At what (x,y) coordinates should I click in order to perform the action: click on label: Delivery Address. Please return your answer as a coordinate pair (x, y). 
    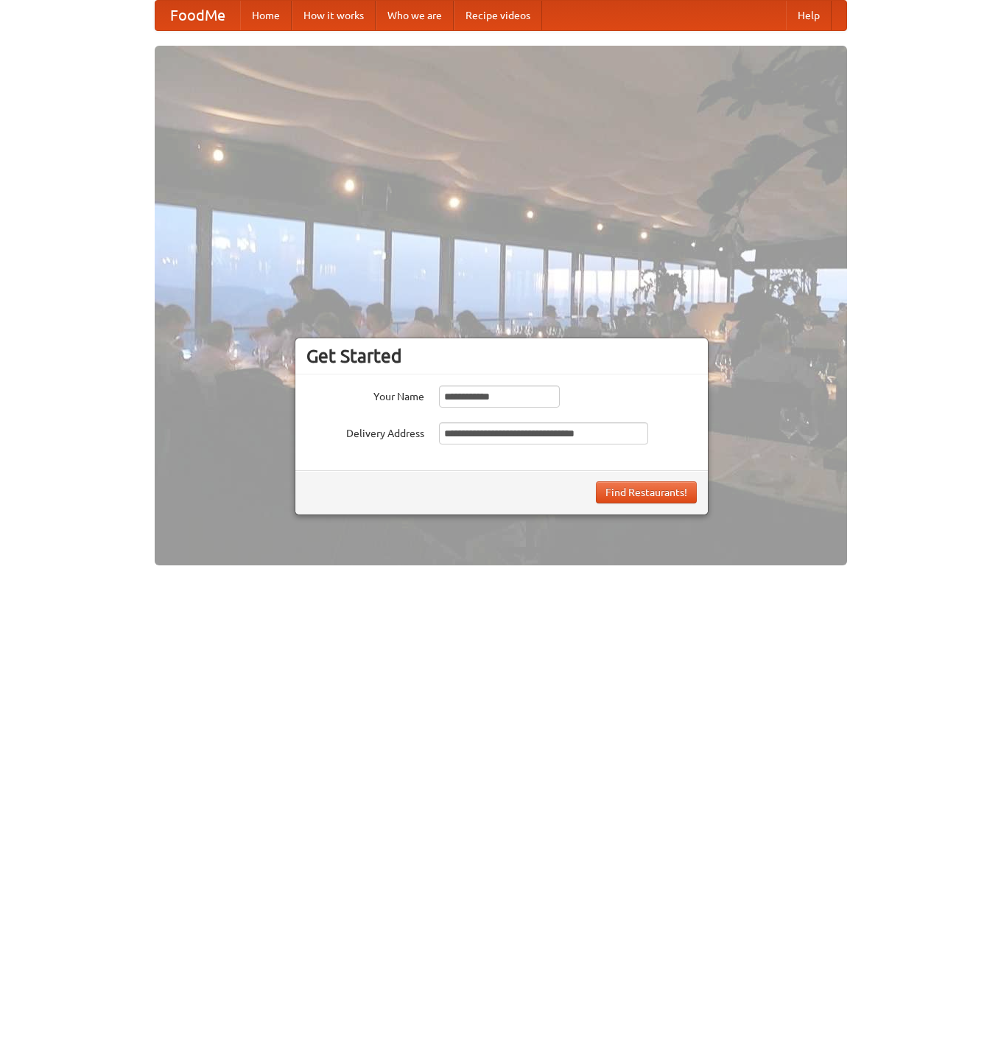
    Looking at the image, I should click on (365, 431).